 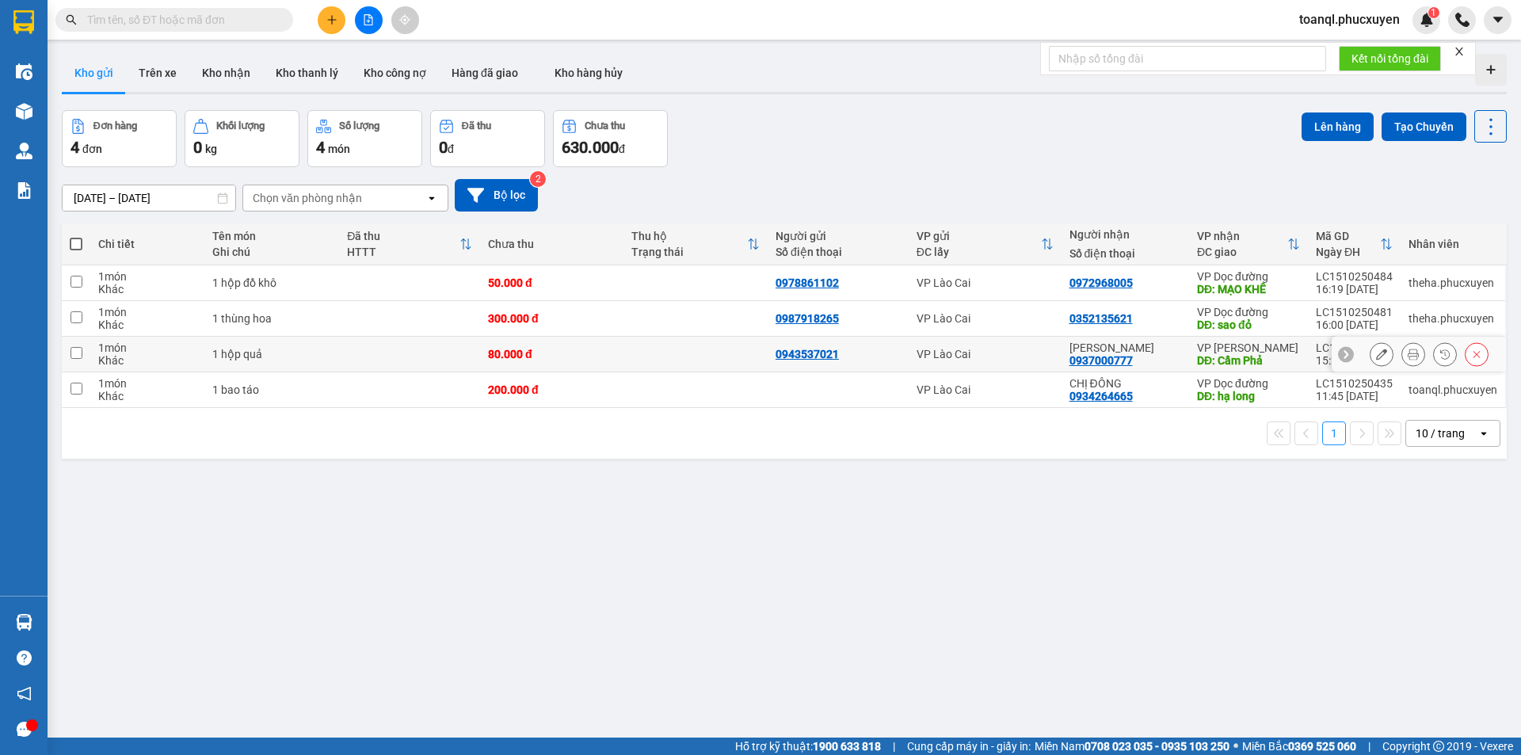 I want to click on div: 0937000777, so click(x=1101, y=360).